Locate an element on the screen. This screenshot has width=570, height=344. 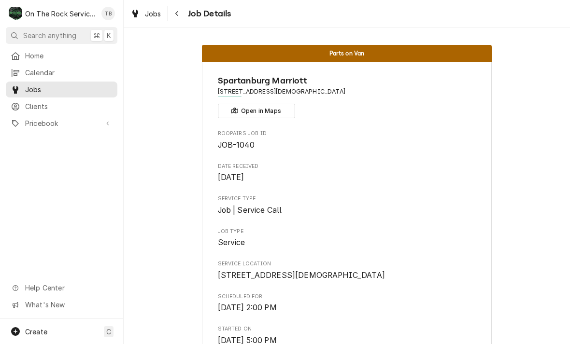
span: Started On is located at coordinates (347, 329).